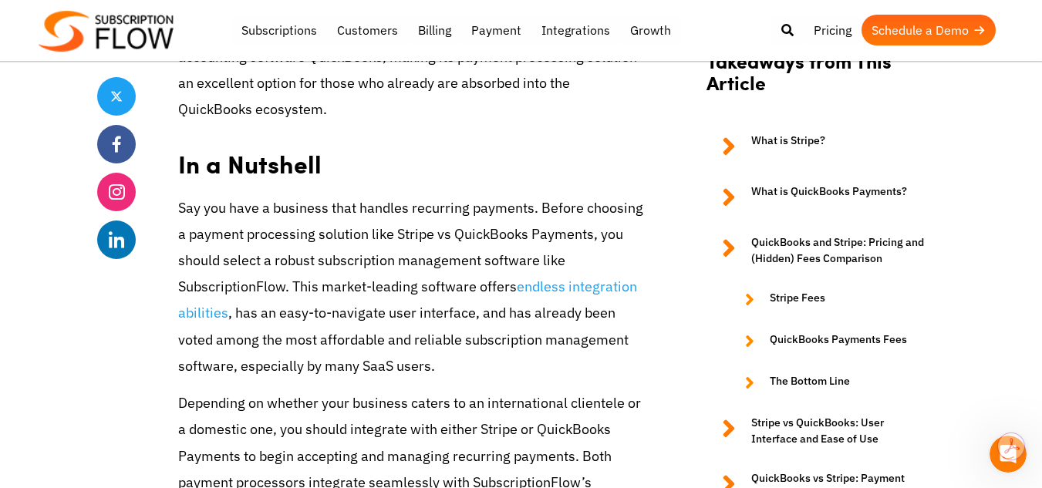 This screenshot has height=488, width=1042. What do you see at coordinates (434, 30) in the screenshot?
I see `a: Billing` at bounding box center [434, 30].